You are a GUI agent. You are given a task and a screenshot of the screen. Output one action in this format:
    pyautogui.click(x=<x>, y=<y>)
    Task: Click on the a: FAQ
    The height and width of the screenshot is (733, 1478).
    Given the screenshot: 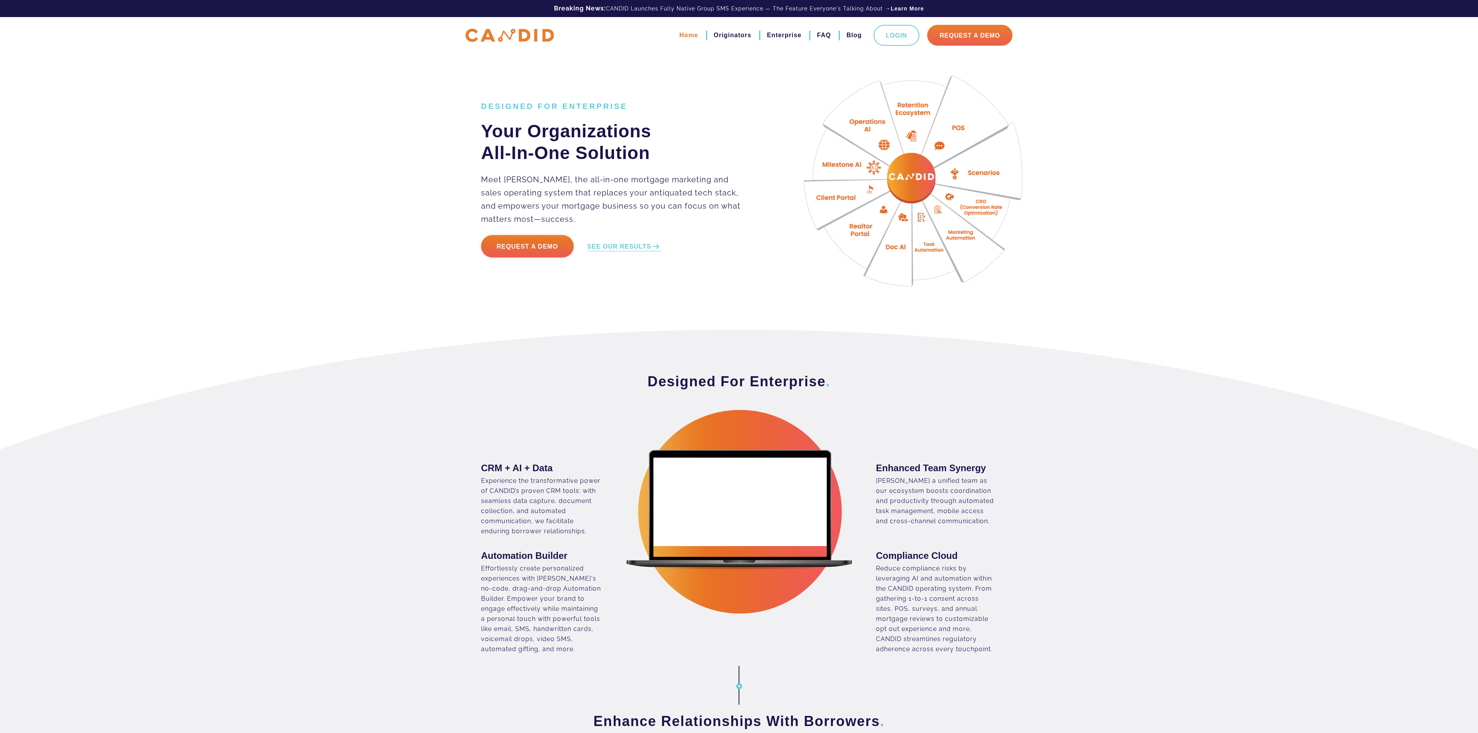 What is the action you would take?
    pyautogui.click(x=824, y=35)
    